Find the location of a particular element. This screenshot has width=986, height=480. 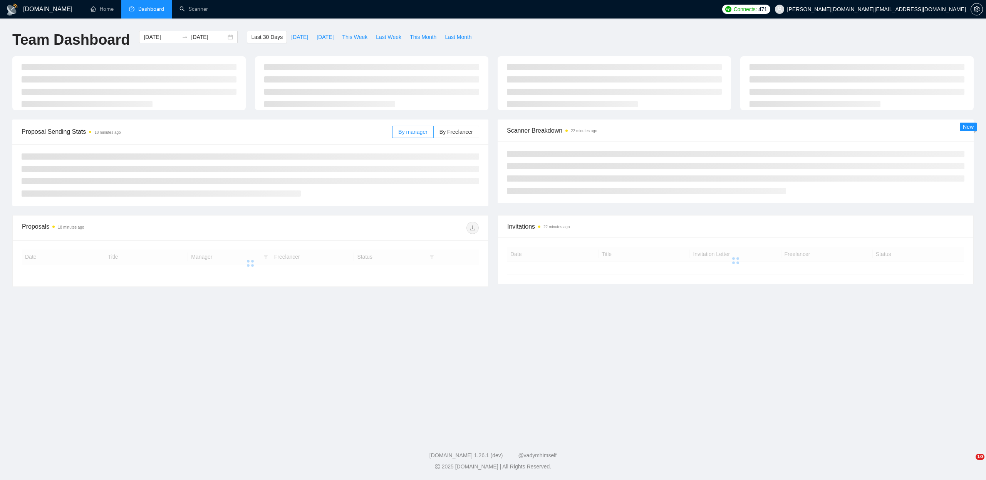

a: @vadymhimself is located at coordinates (537, 455).